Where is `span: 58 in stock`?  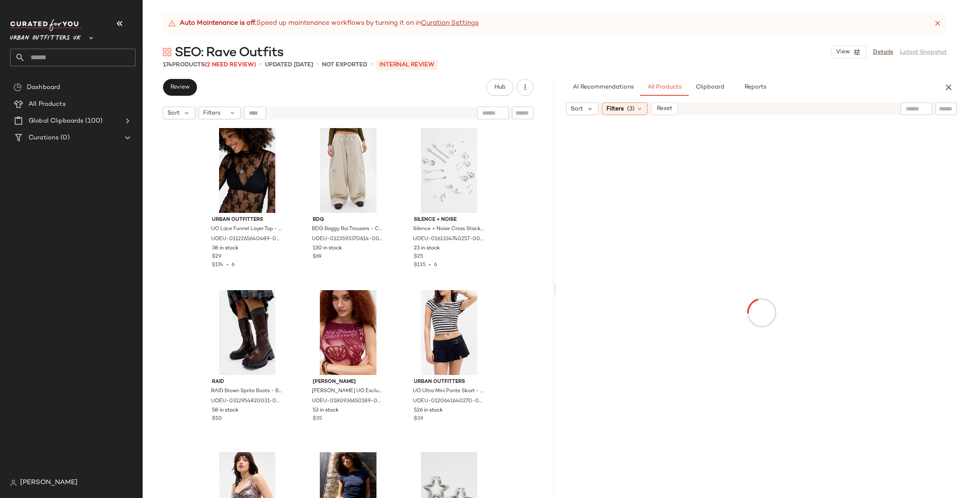
span: 58 in stock is located at coordinates (225, 411).